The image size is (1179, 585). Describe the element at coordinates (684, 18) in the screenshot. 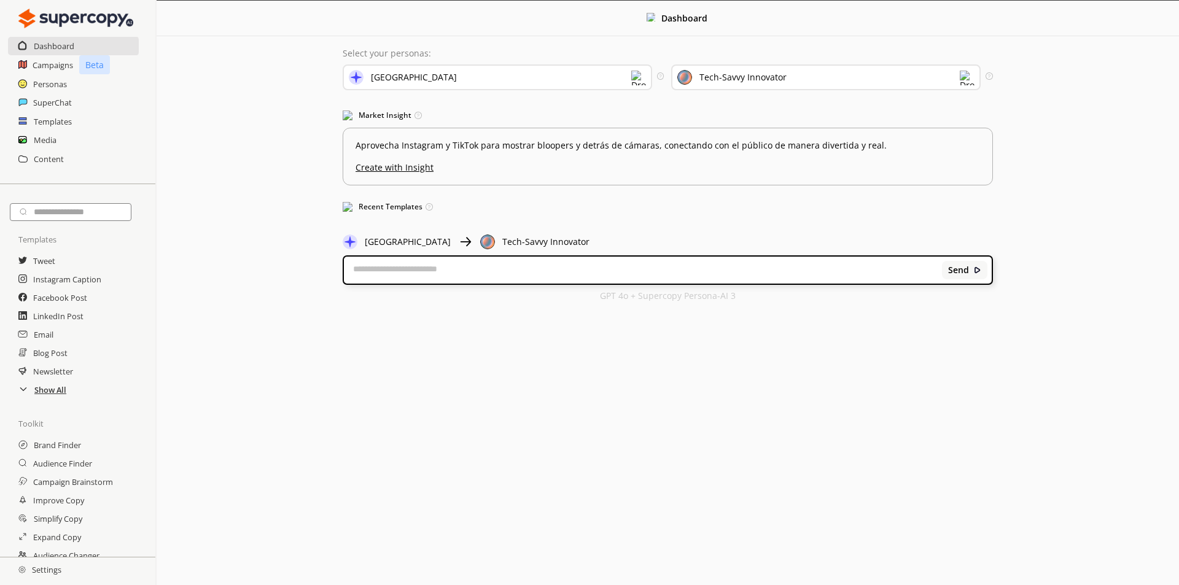

I see `b: Dashboard` at that location.